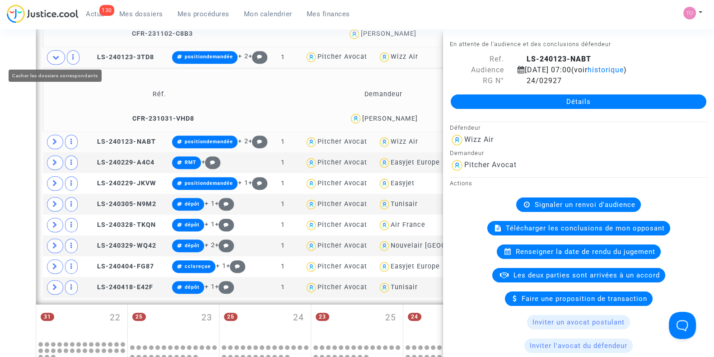  Describe the element at coordinates (530, 44) in the screenshot. I see `small: En attente de l'audience et des conclusions défendeur` at that location.